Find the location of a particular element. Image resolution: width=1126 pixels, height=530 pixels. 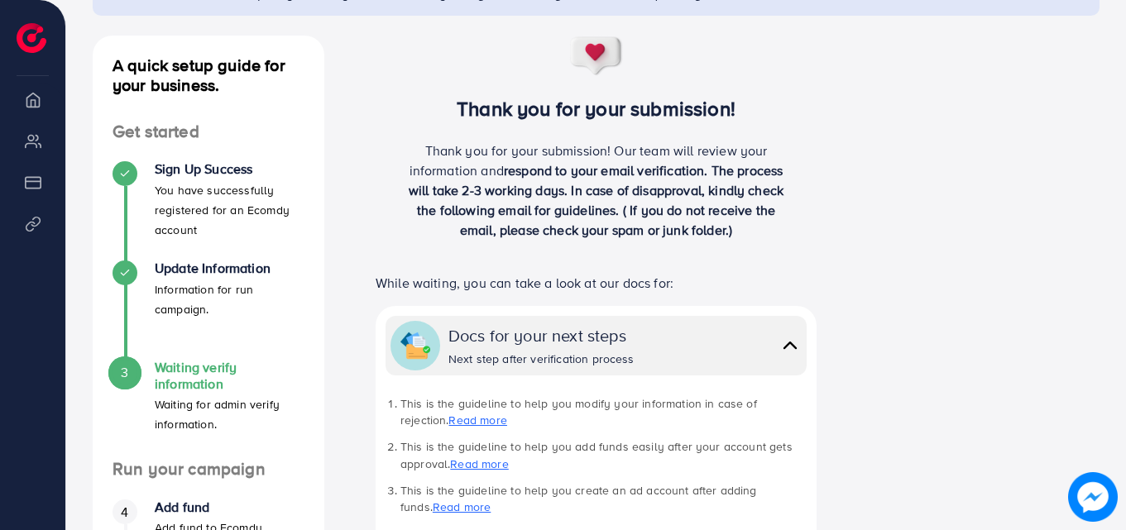

p: You have successfully registered for an Ecomdy account is located at coordinates (229, 210).